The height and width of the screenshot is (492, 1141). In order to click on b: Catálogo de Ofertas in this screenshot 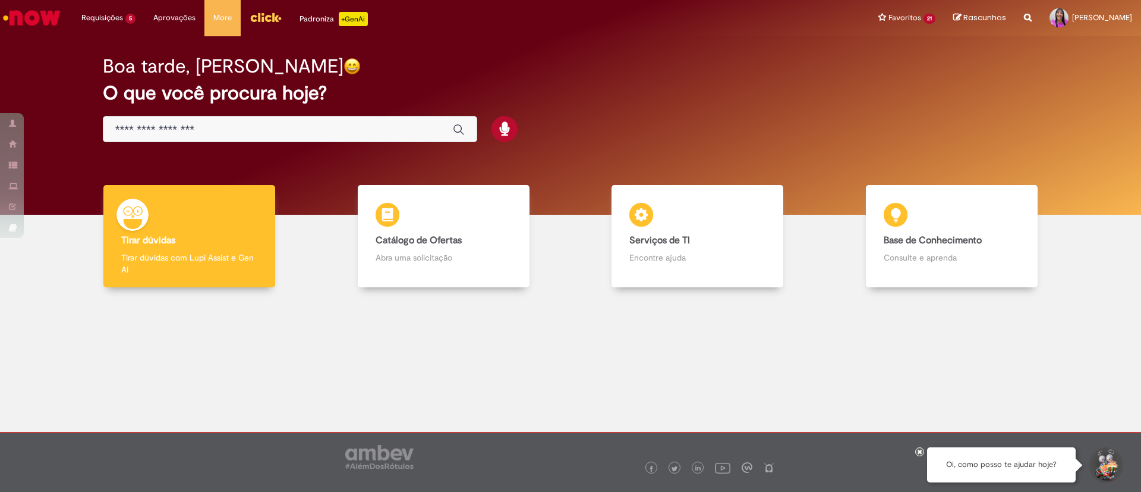, I will do `click(418, 240)`.